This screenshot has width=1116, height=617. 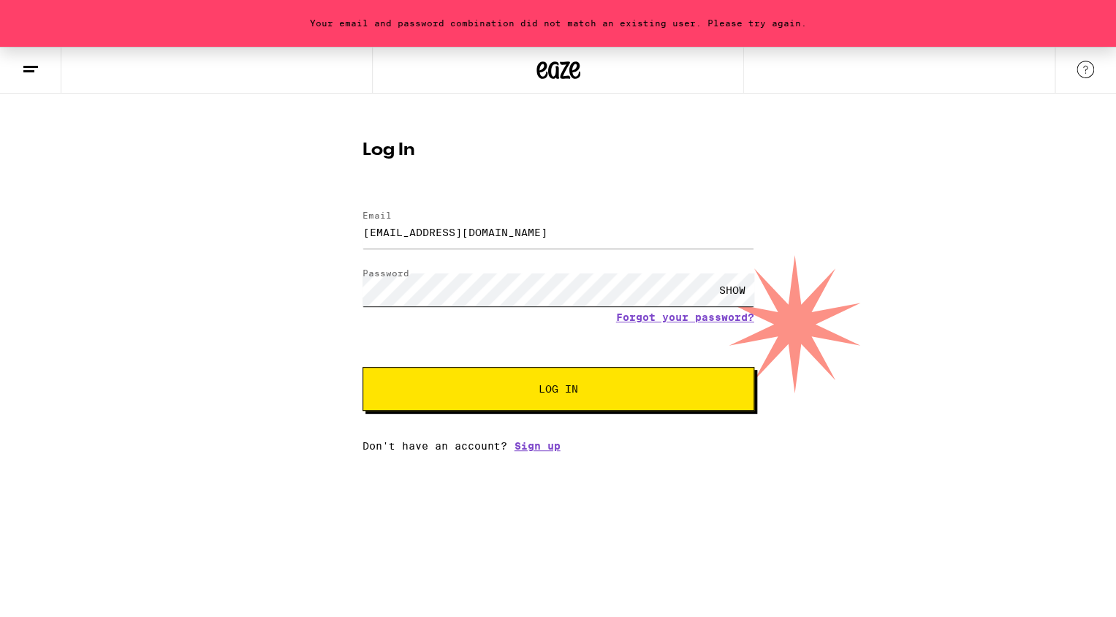 What do you see at coordinates (685, 317) in the screenshot?
I see `a: Forgot your password?` at bounding box center [685, 317].